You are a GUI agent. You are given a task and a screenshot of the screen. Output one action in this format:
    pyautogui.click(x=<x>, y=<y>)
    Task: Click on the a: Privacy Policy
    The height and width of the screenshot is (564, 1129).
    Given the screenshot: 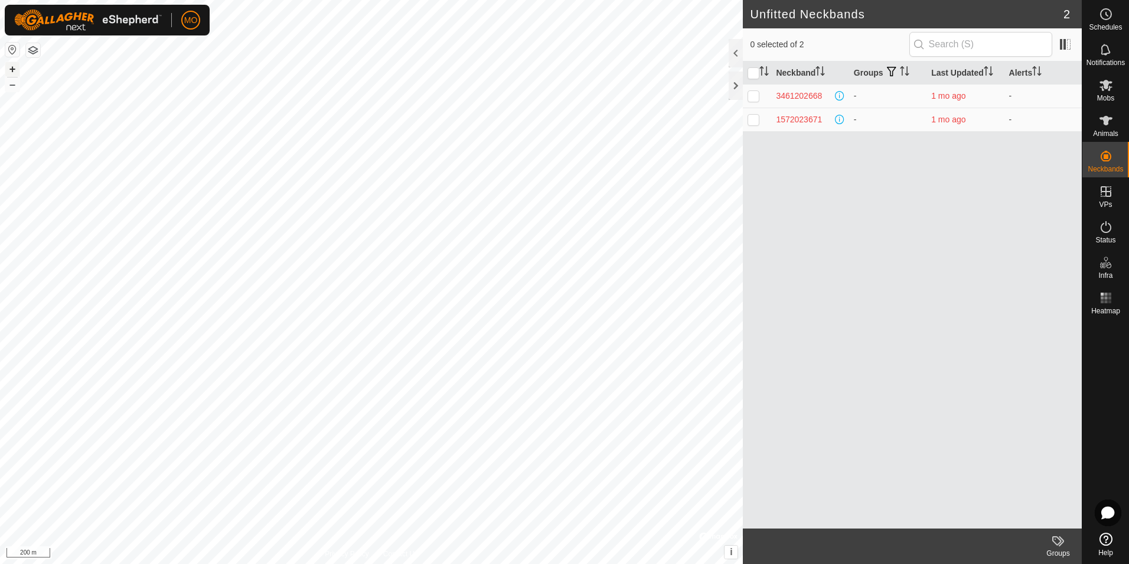 What is the action you would take?
    pyautogui.click(x=347, y=554)
    